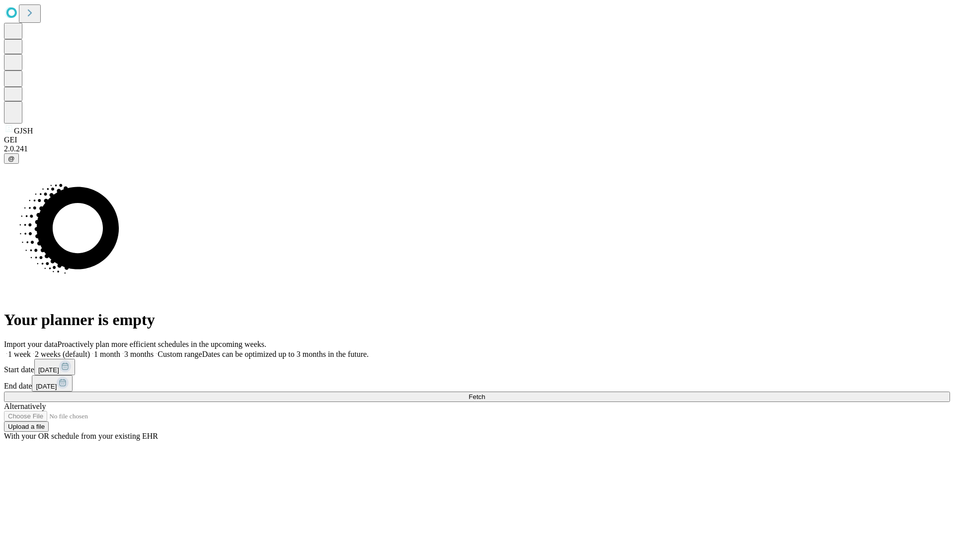  Describe the element at coordinates (31, 344) in the screenshot. I see `span: Import your data` at that location.